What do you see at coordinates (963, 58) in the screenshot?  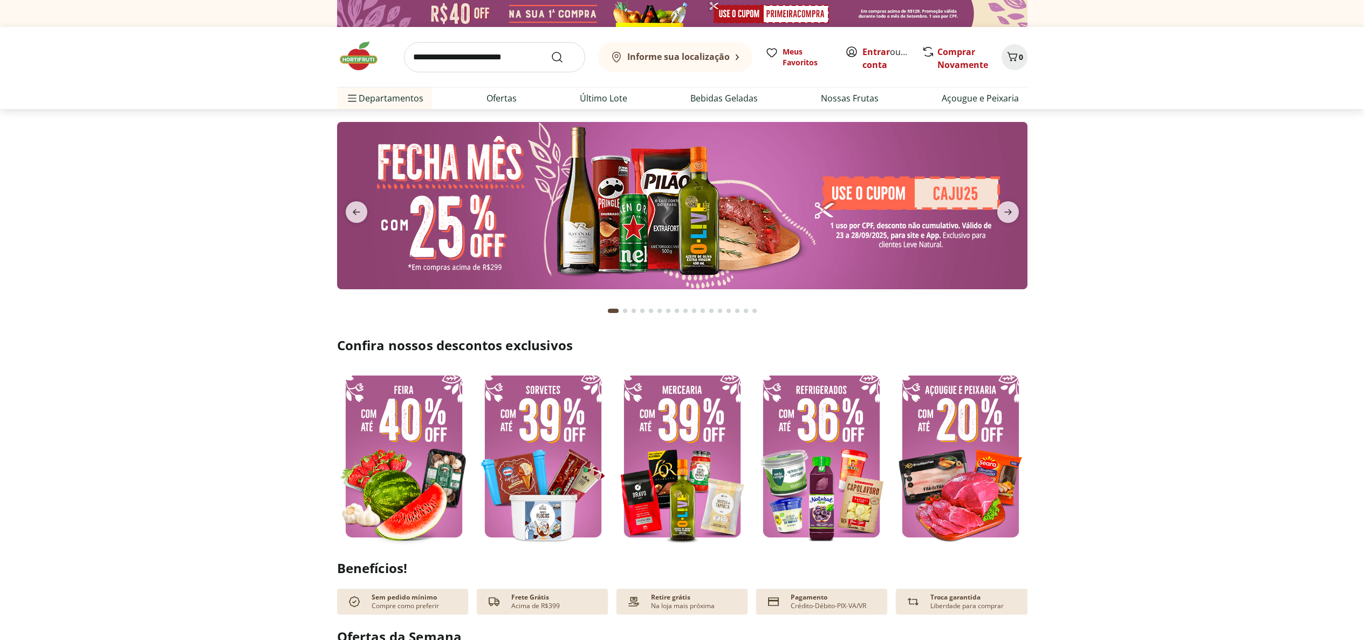 I see `a: Comprar Novamente` at bounding box center [963, 58].